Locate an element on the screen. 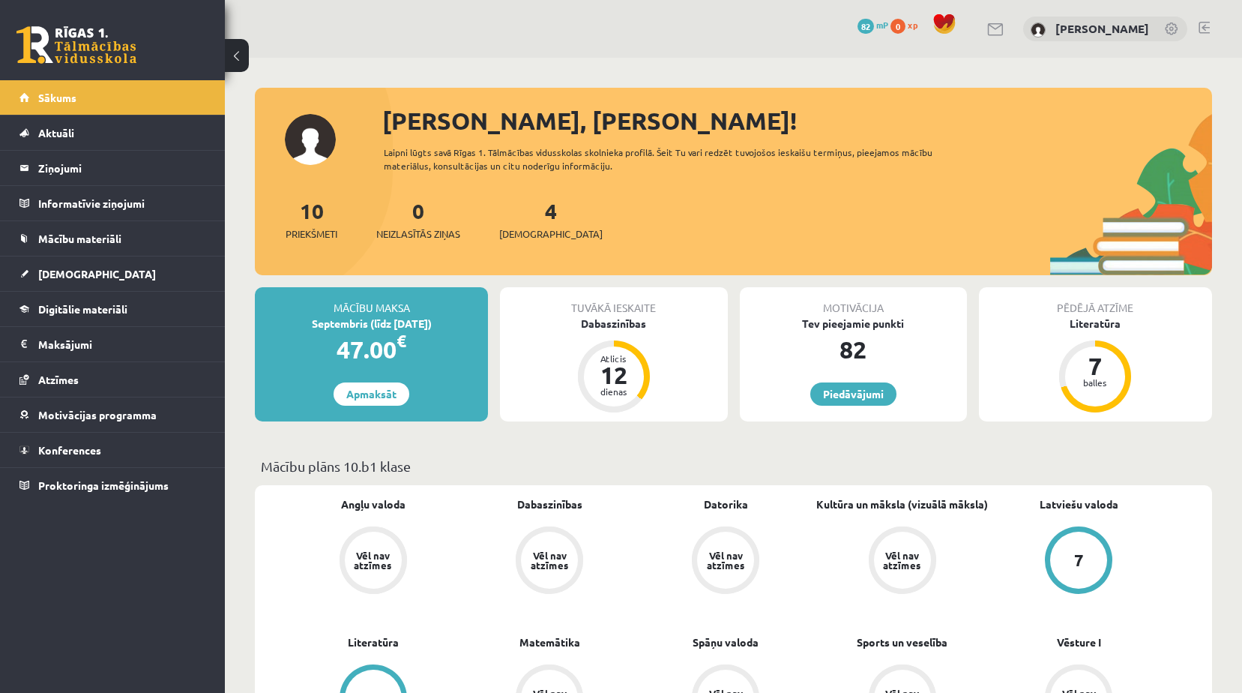 This screenshot has width=1242, height=693. a: Motivācijas programma is located at coordinates (112, 415).